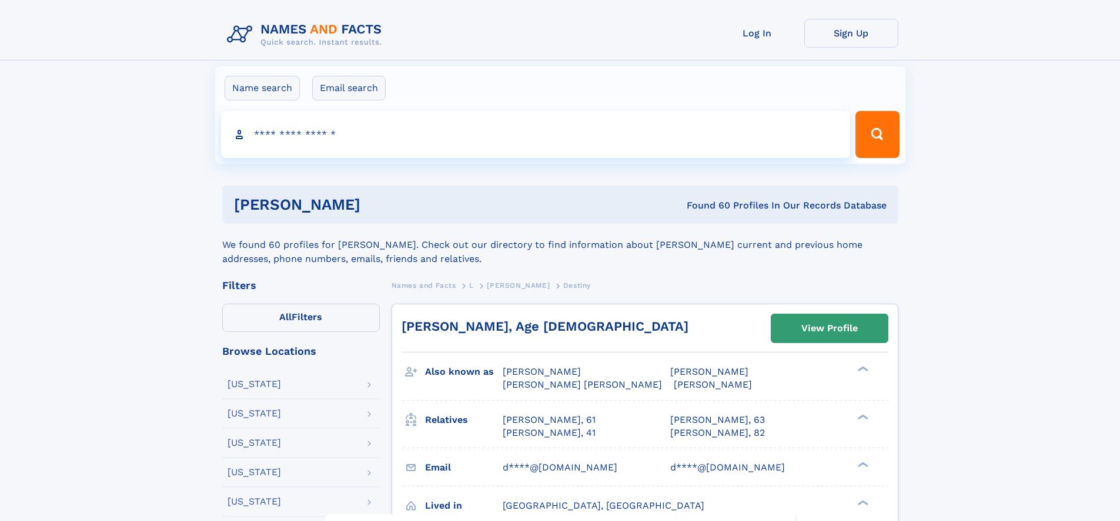 Image resolution: width=1120 pixels, height=521 pixels. I want to click on h3: Email, so click(464, 468).